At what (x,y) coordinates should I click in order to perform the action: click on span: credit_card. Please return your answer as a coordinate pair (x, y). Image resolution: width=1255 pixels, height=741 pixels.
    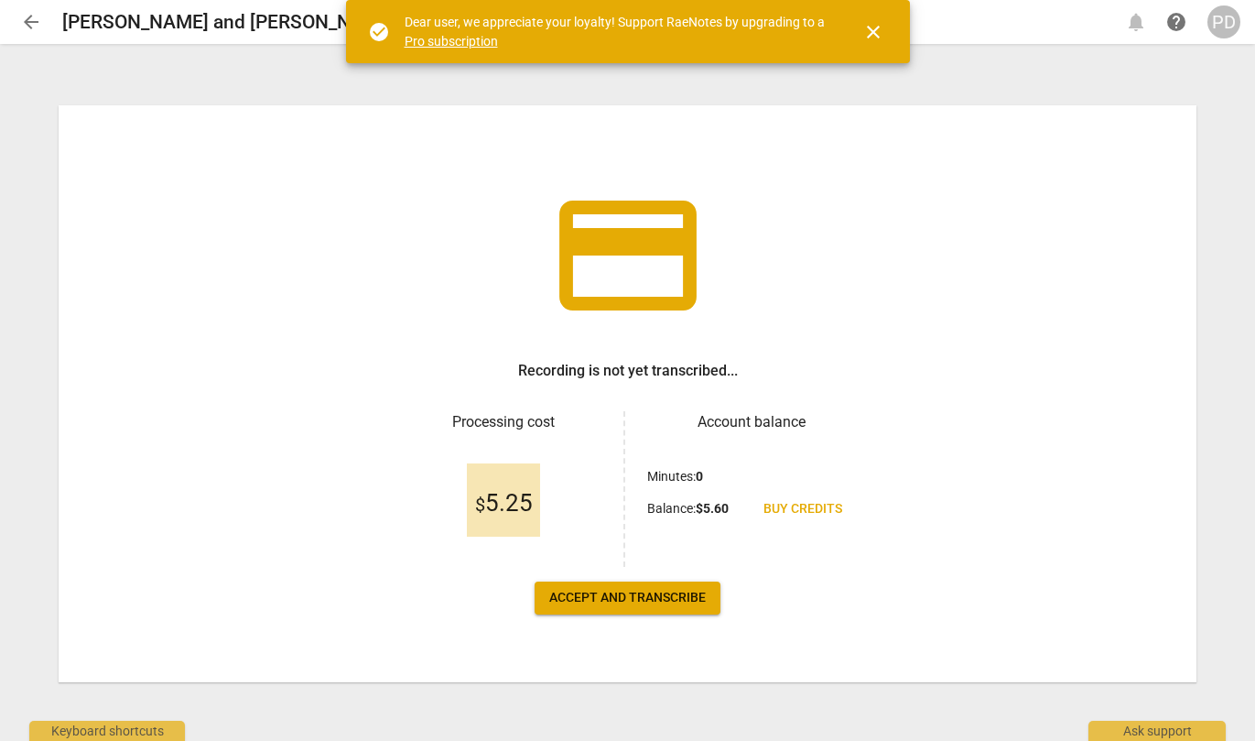
    Looking at the image, I should click on (628, 255).